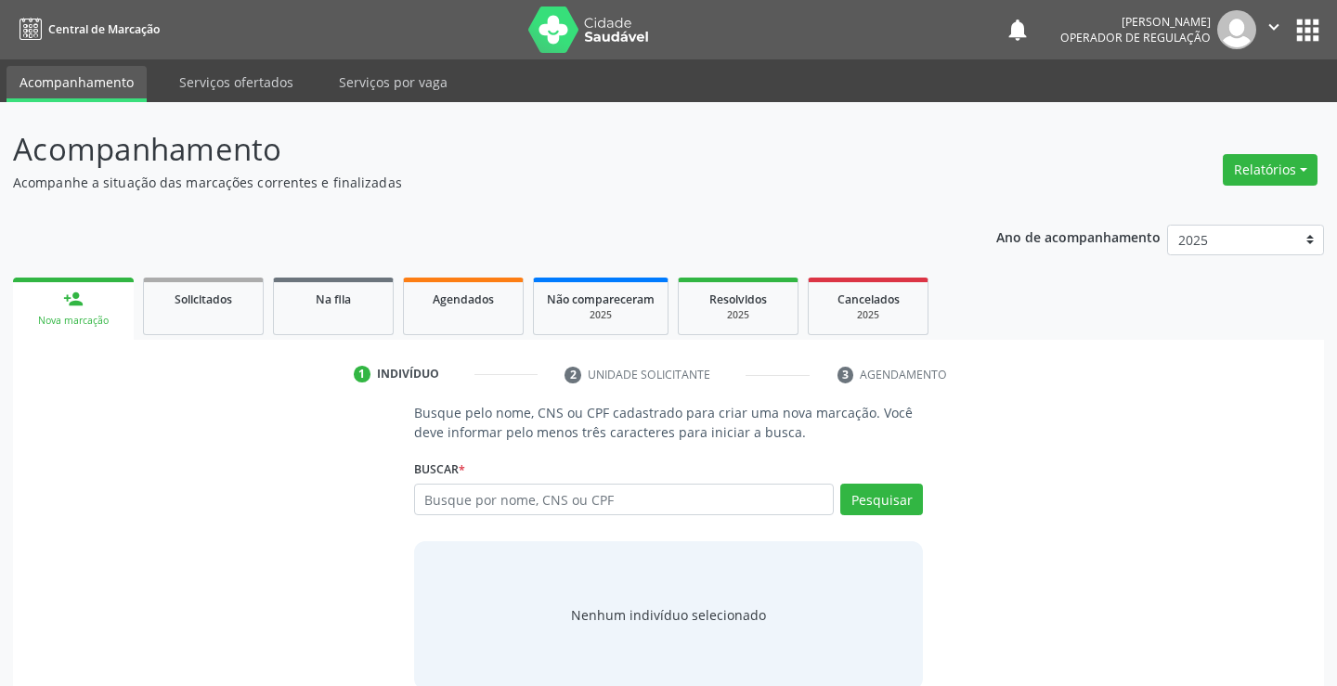  What do you see at coordinates (362, 374) in the screenshot?
I see `div: 1` at bounding box center [362, 374].